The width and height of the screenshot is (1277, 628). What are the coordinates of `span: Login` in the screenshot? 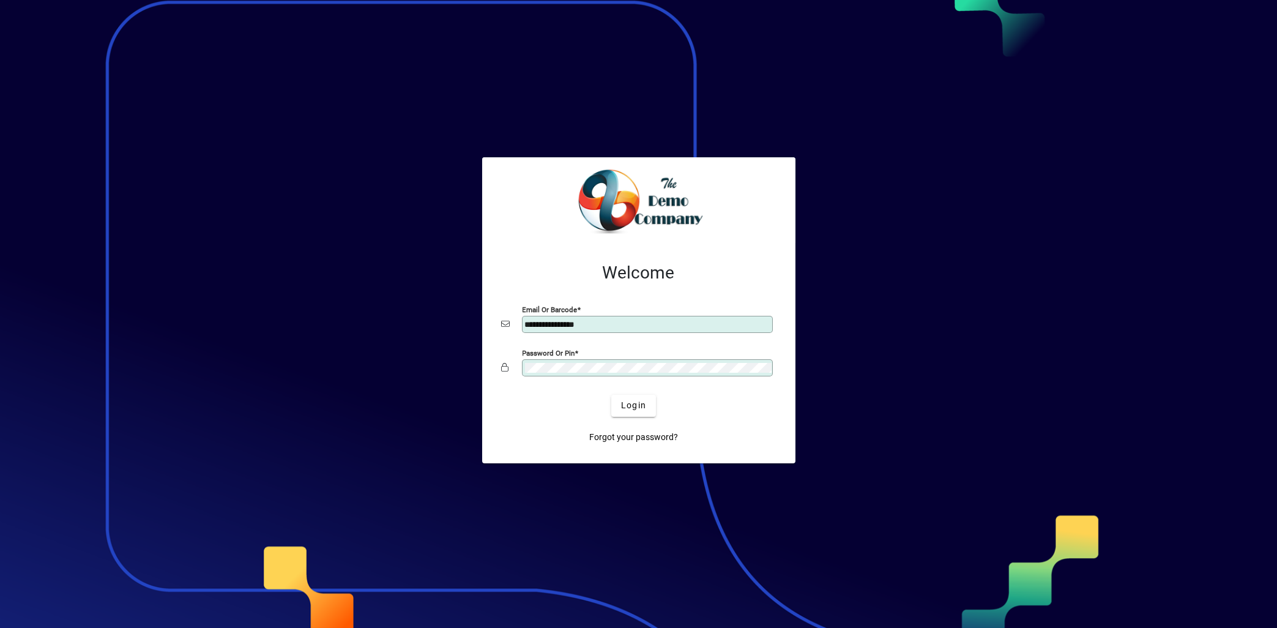 It's located at (633, 405).